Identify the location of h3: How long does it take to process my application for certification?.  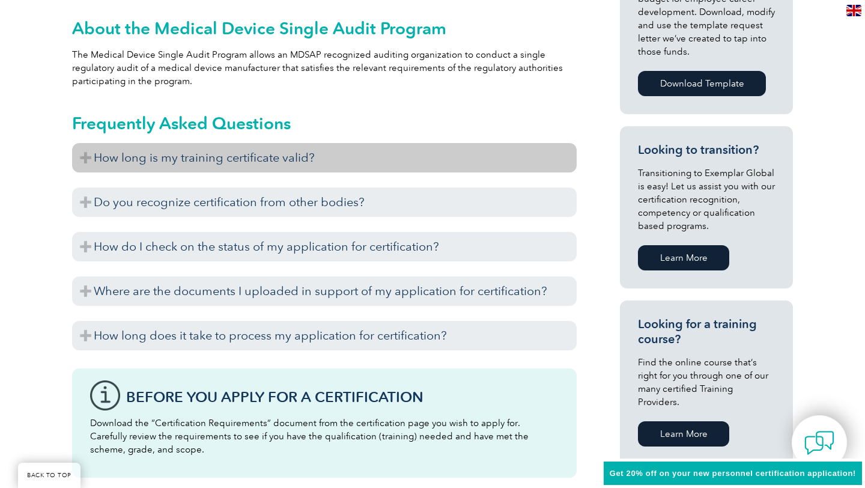
(324, 335).